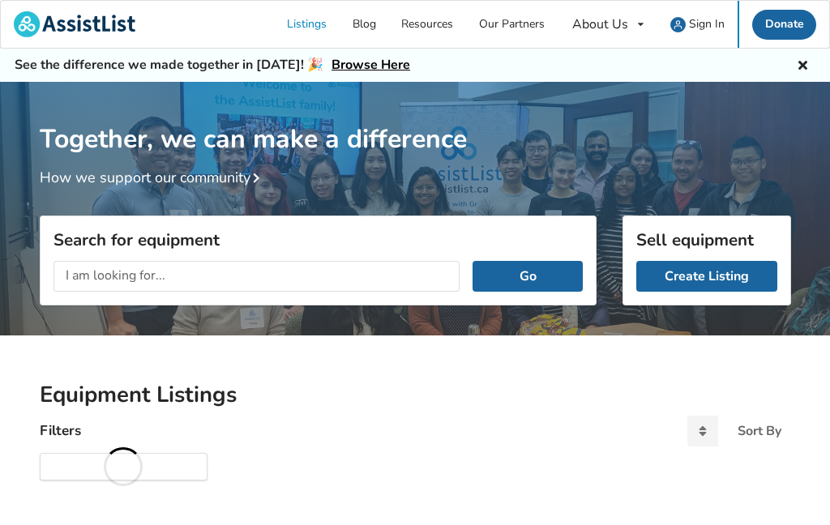 This screenshot has height=525, width=830. What do you see at coordinates (415, 395) in the screenshot?
I see `h2: Equipment Listings` at bounding box center [415, 395].